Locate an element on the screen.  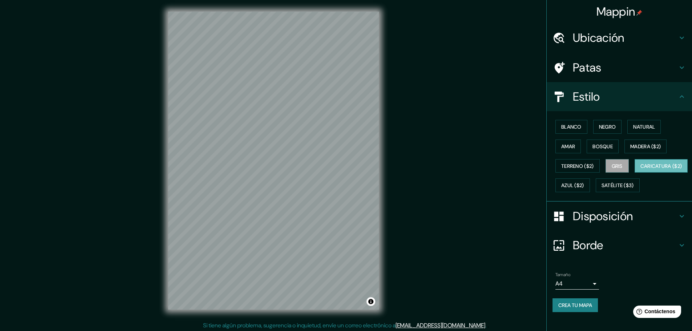
button: Bosque is located at coordinates (603, 146).